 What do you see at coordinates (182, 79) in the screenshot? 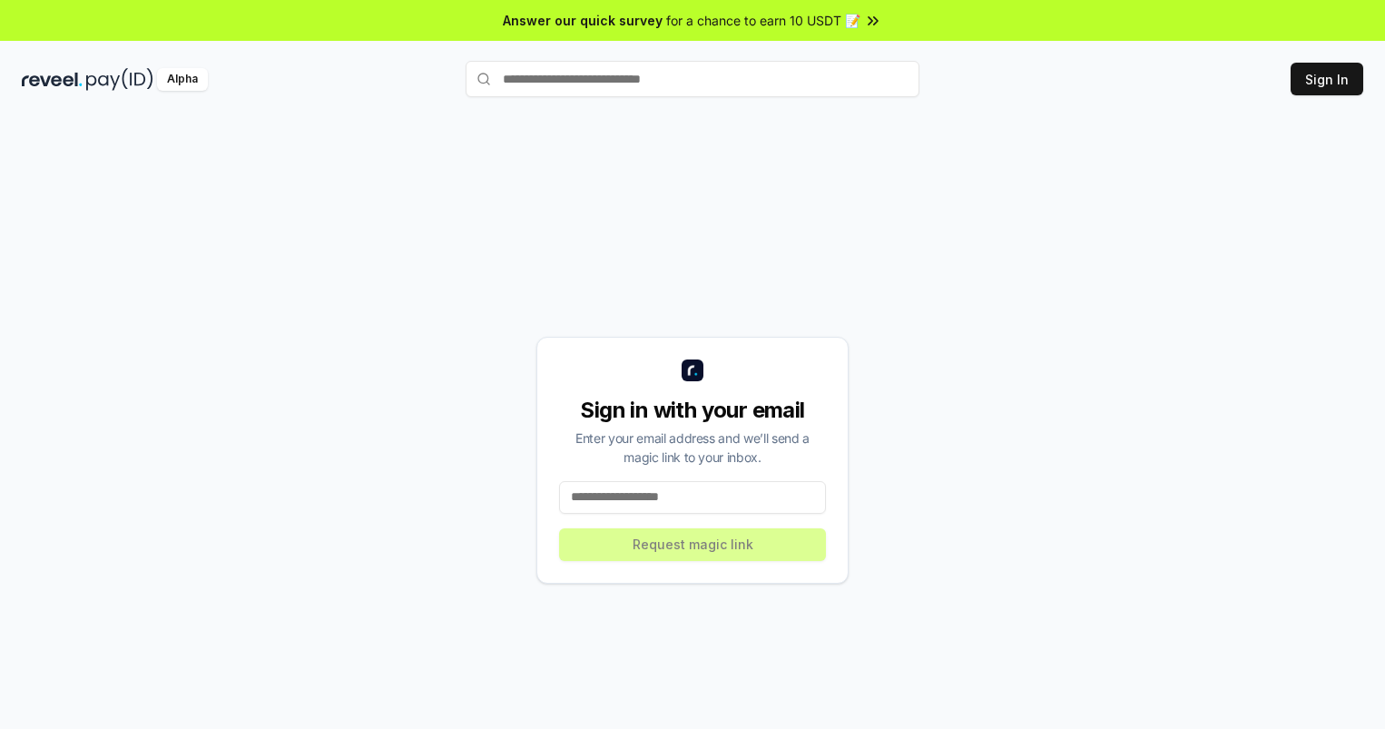
I see `div: Alpha` at bounding box center [182, 79].